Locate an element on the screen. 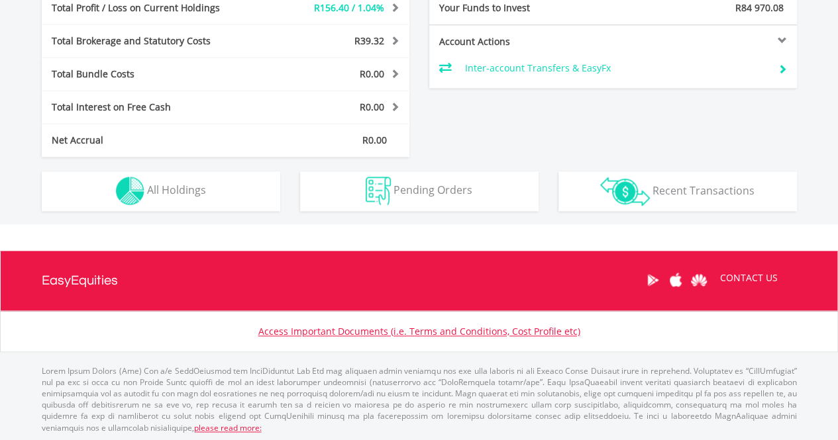  span: Recent Transactions is located at coordinates (703, 190).